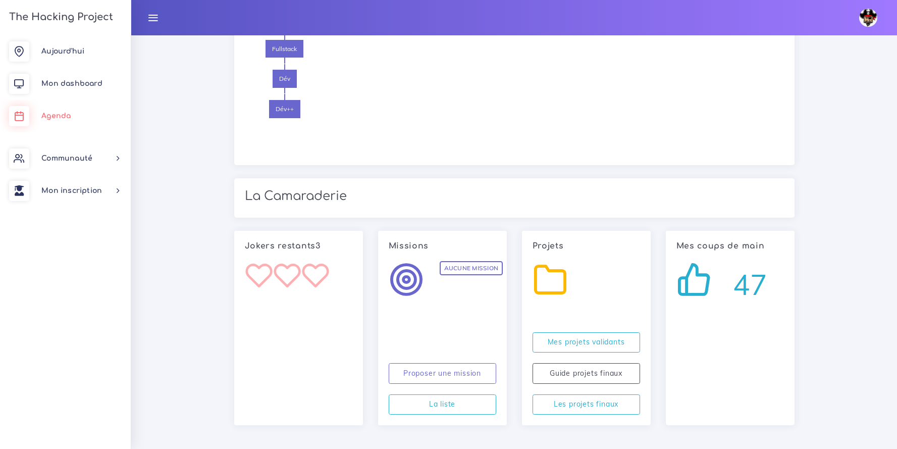 Image resolution: width=897 pixels, height=449 pixels. What do you see at coordinates (730, 246) in the screenshot?
I see `h6: Mes coups de main` at bounding box center [730, 246].